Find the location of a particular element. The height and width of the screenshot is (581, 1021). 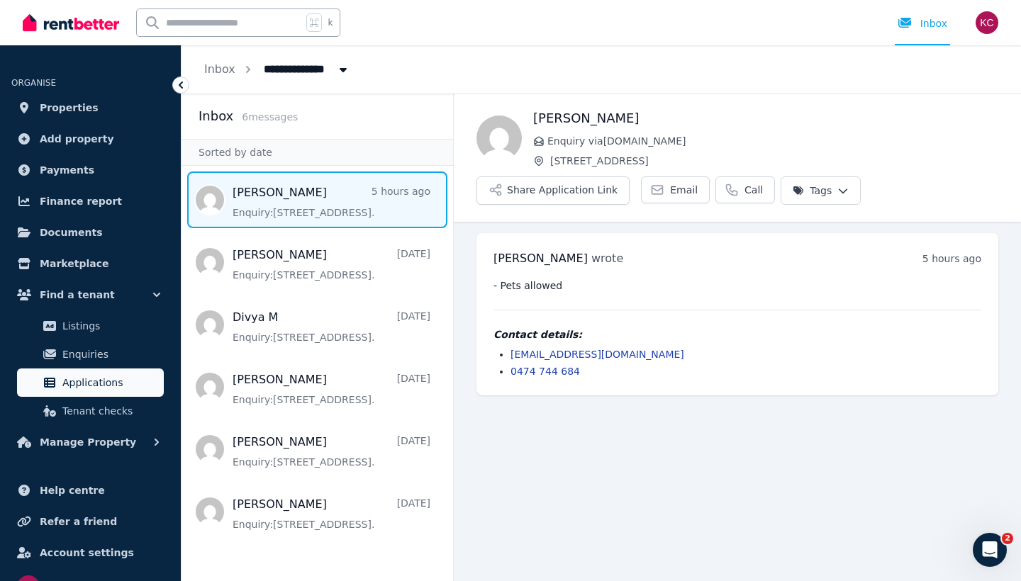

a: Enquiries is located at coordinates (90, 354).